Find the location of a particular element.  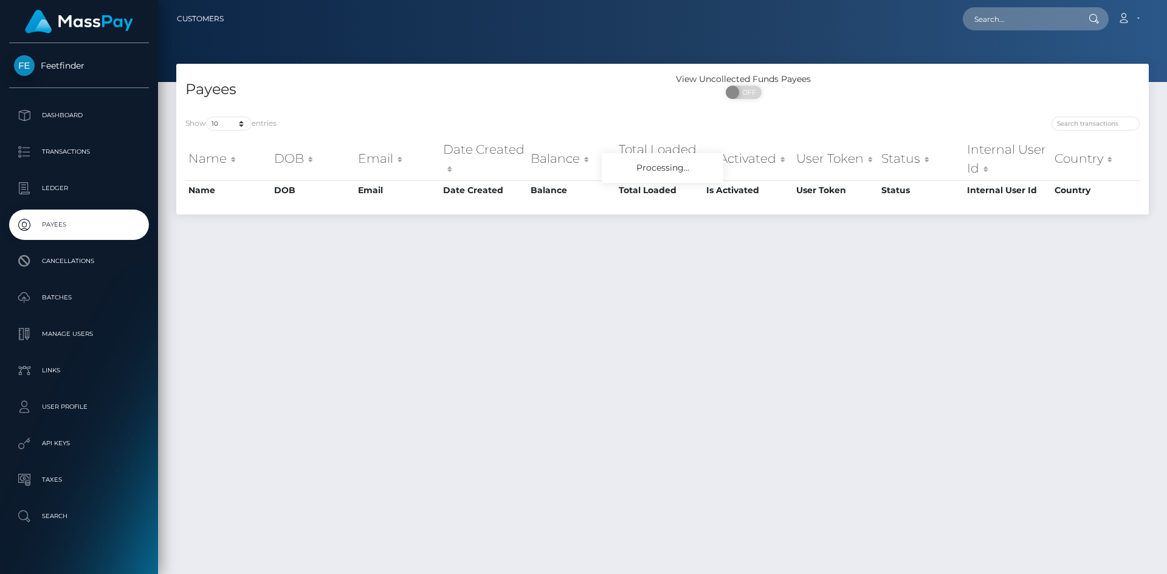

a: Dashboard is located at coordinates (79, 115).